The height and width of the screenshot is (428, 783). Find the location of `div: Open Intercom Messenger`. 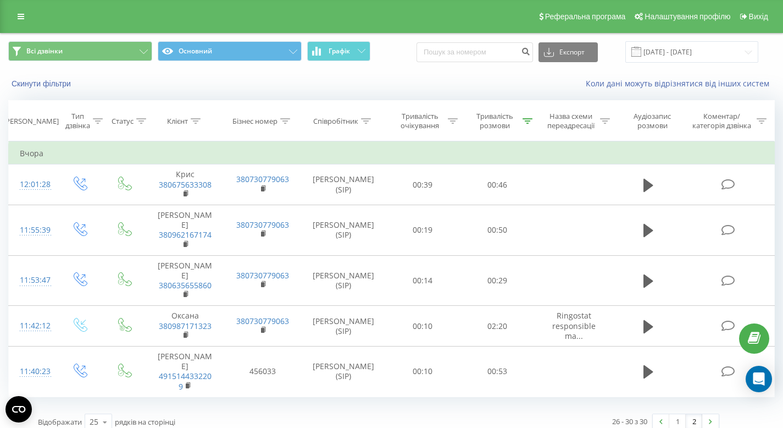

div: Open Intercom Messenger is located at coordinates (759, 379).